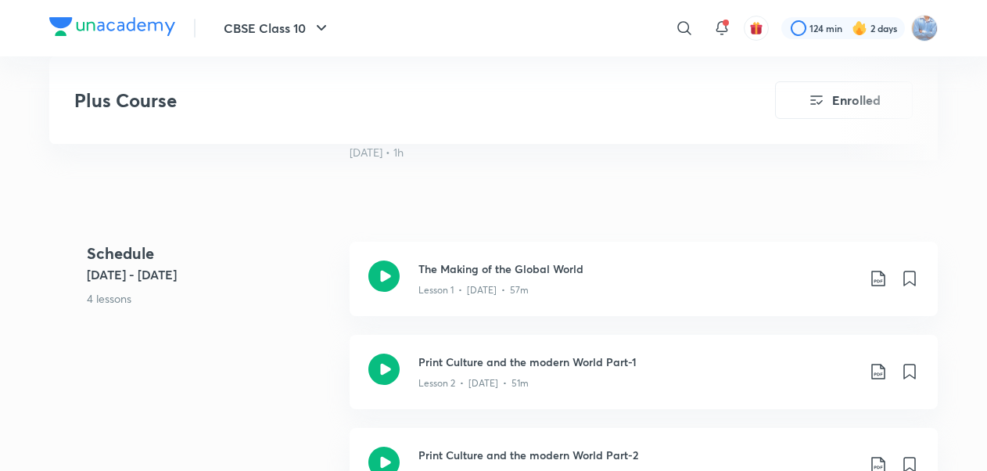 This screenshot has width=987, height=471. What do you see at coordinates (757, 28) in the screenshot?
I see `button: avatar` at bounding box center [757, 28].